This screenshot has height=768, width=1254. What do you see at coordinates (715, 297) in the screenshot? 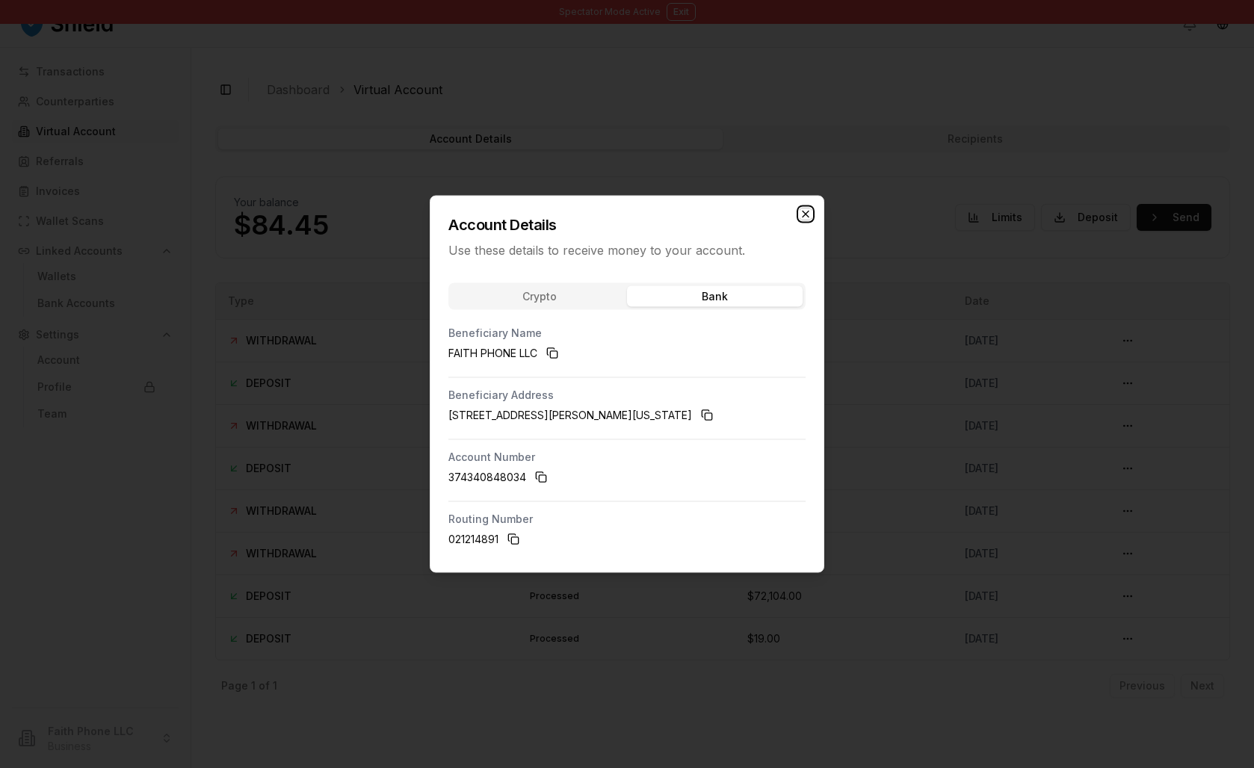
I see `button: Bank` at bounding box center [715, 297].